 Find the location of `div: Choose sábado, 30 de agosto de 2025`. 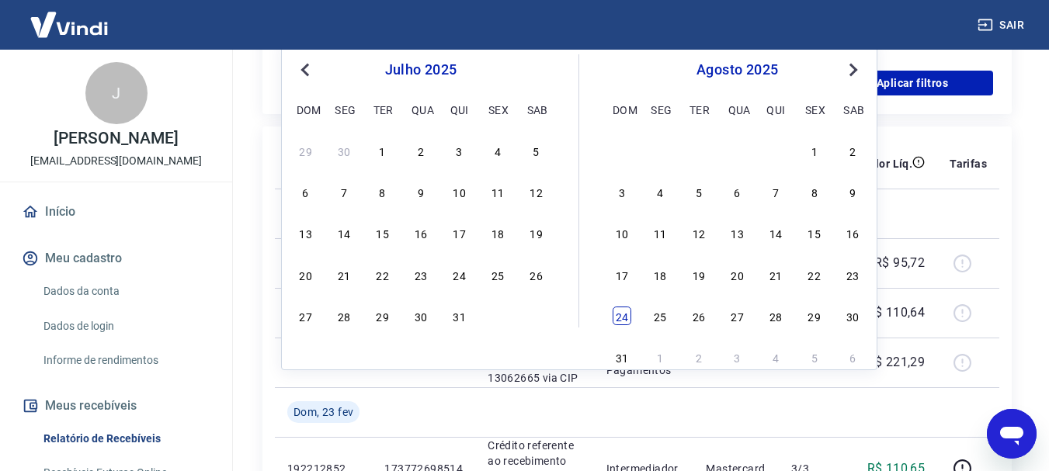

div: Choose sábado, 30 de agosto de 2025 is located at coordinates (853, 316).